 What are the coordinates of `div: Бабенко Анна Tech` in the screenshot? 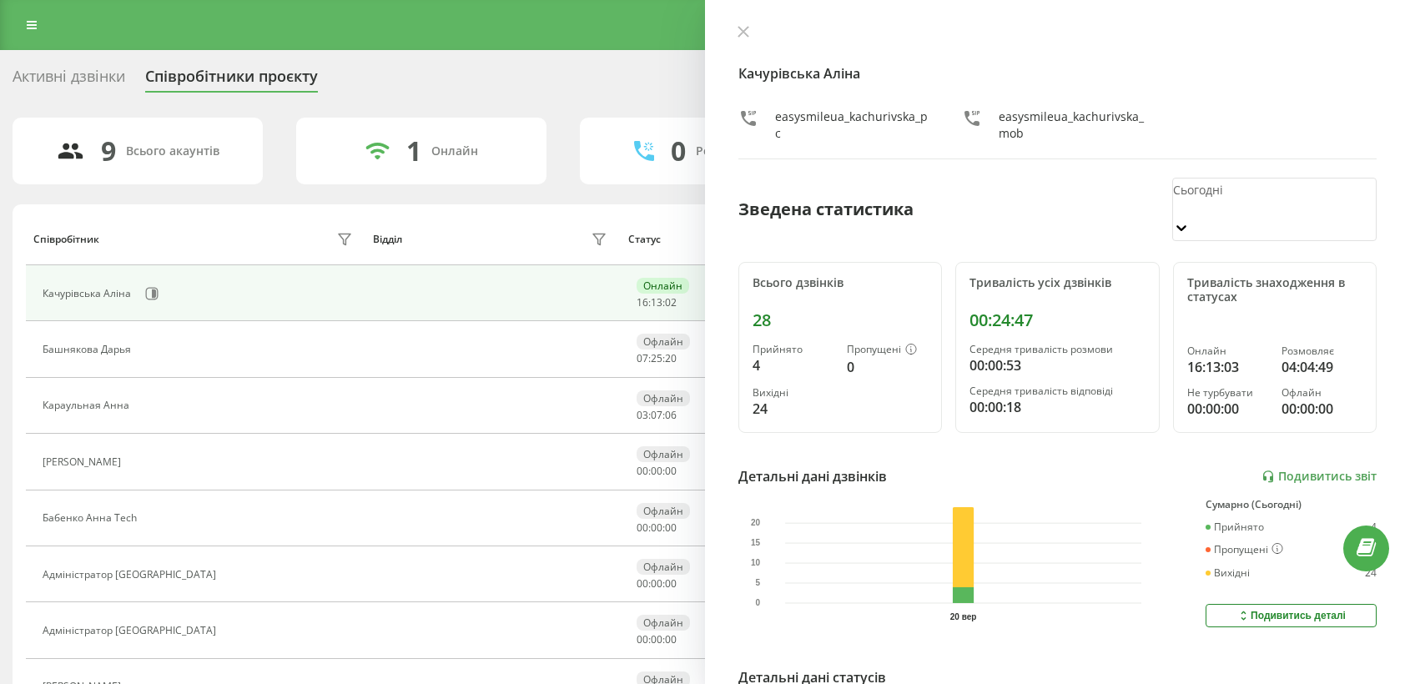 It's located at (92, 518).